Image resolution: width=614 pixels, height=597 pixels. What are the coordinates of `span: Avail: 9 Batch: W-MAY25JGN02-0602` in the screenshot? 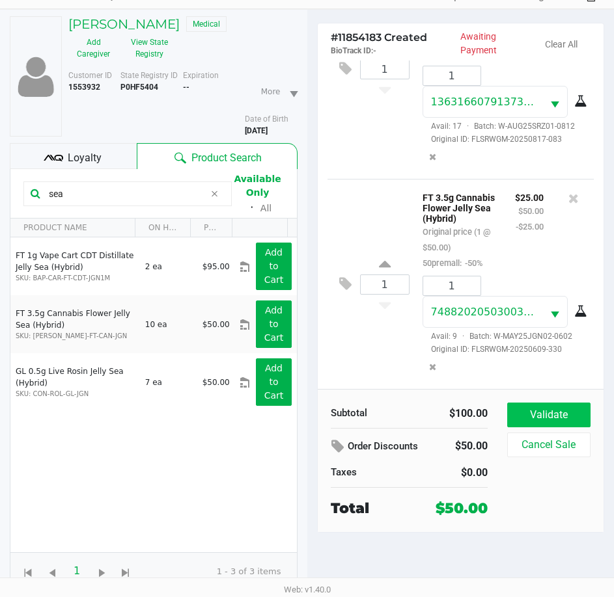 It's located at (497, 336).